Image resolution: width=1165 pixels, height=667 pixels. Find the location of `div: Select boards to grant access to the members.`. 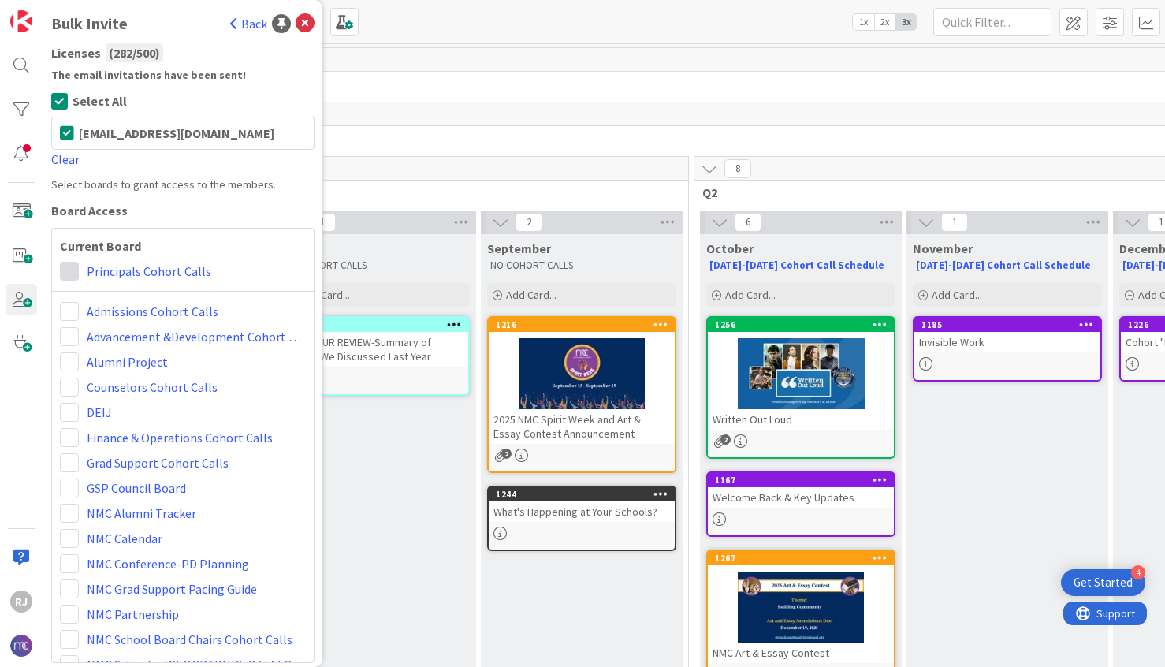

div: Select boards to grant access to the members. is located at coordinates (183, 184).